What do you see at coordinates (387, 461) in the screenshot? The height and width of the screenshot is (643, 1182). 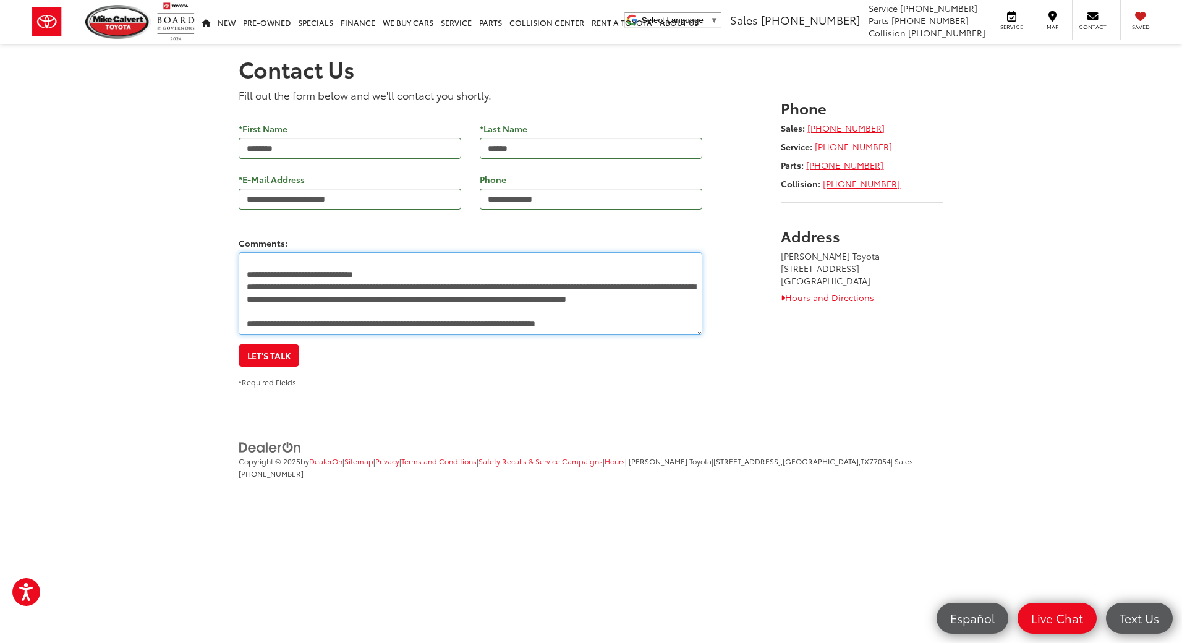 I see `a: Privacy` at bounding box center [387, 461].